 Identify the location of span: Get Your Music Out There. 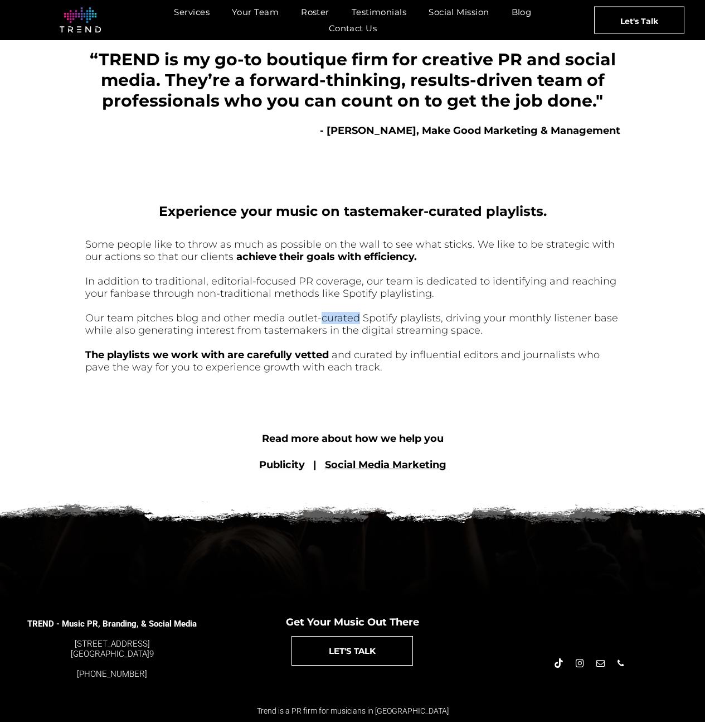
(352, 622).